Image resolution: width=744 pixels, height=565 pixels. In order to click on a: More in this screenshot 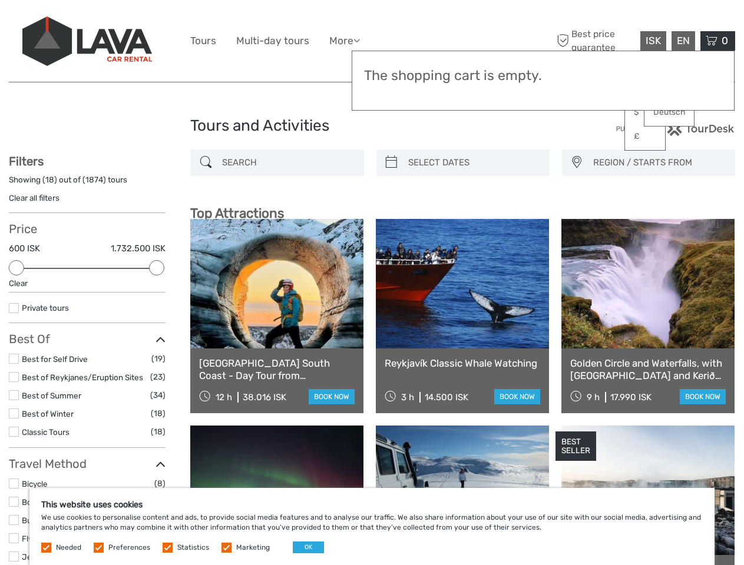, I will do `click(344, 41)`.